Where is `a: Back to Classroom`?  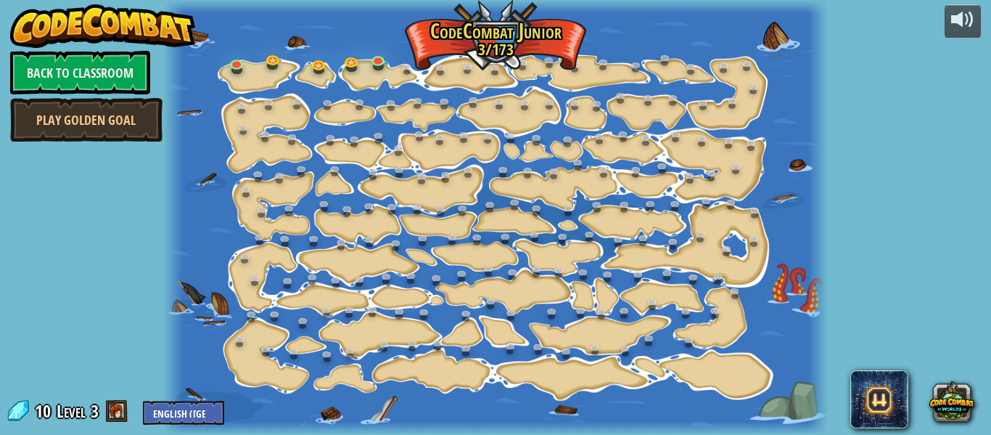 a: Back to Classroom is located at coordinates (80, 73).